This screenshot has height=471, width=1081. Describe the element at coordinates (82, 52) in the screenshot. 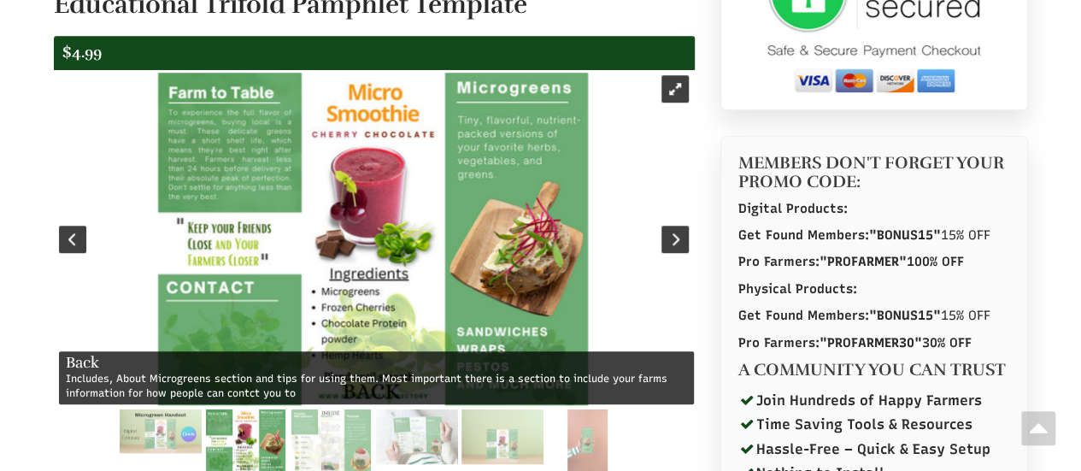

I see `span: $4.99` at that location.